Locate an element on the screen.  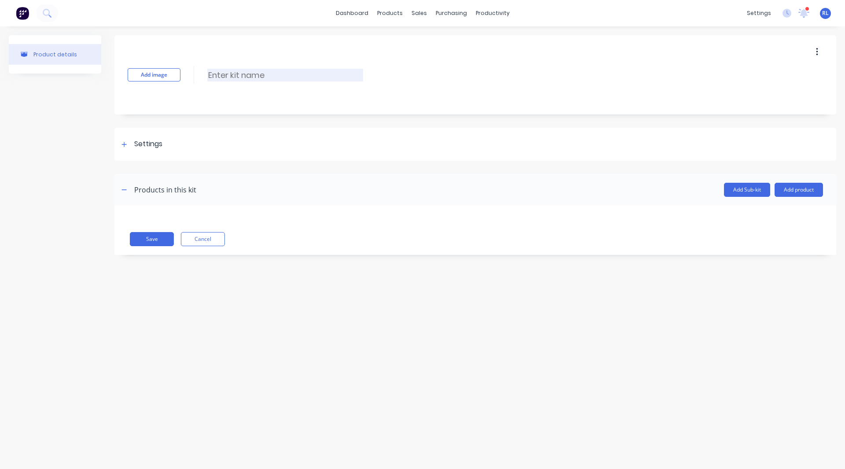
button: Product details is located at coordinates (55, 54).